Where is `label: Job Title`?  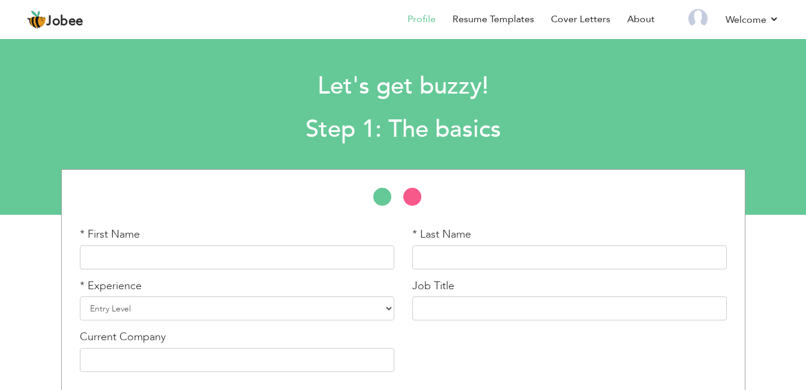
label: Job Title is located at coordinates (433, 286).